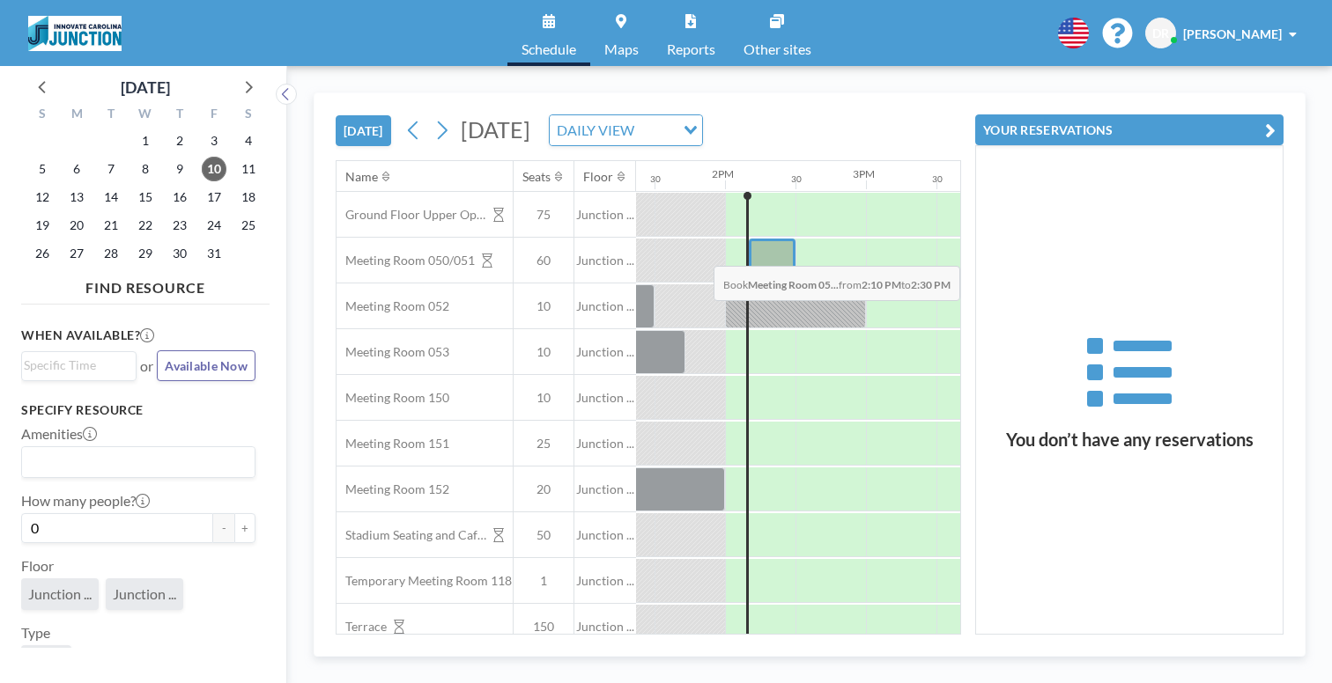 Image resolution: width=1332 pixels, height=683 pixels. What do you see at coordinates (42, 115) in the screenshot?
I see `div: S` at bounding box center [42, 115].